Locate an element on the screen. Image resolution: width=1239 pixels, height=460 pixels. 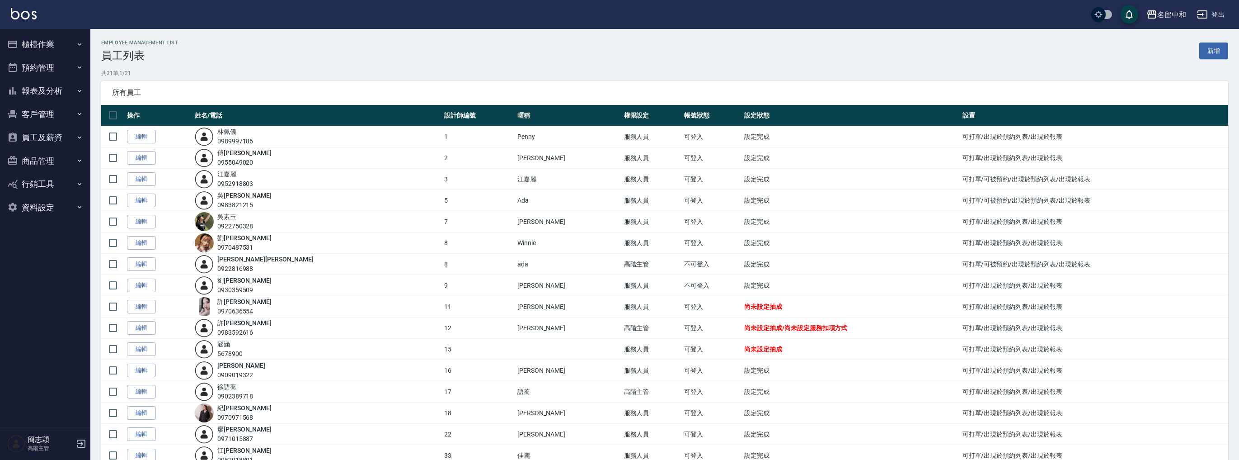
img: Person is located at coordinates (16, 443).